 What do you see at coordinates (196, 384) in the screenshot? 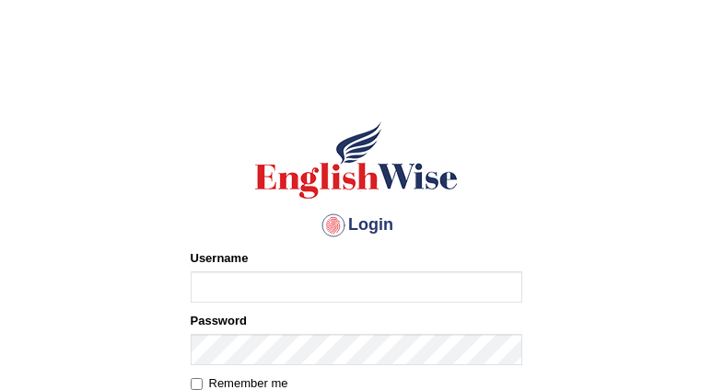
I see `input: Remember me` at bounding box center [196, 384].